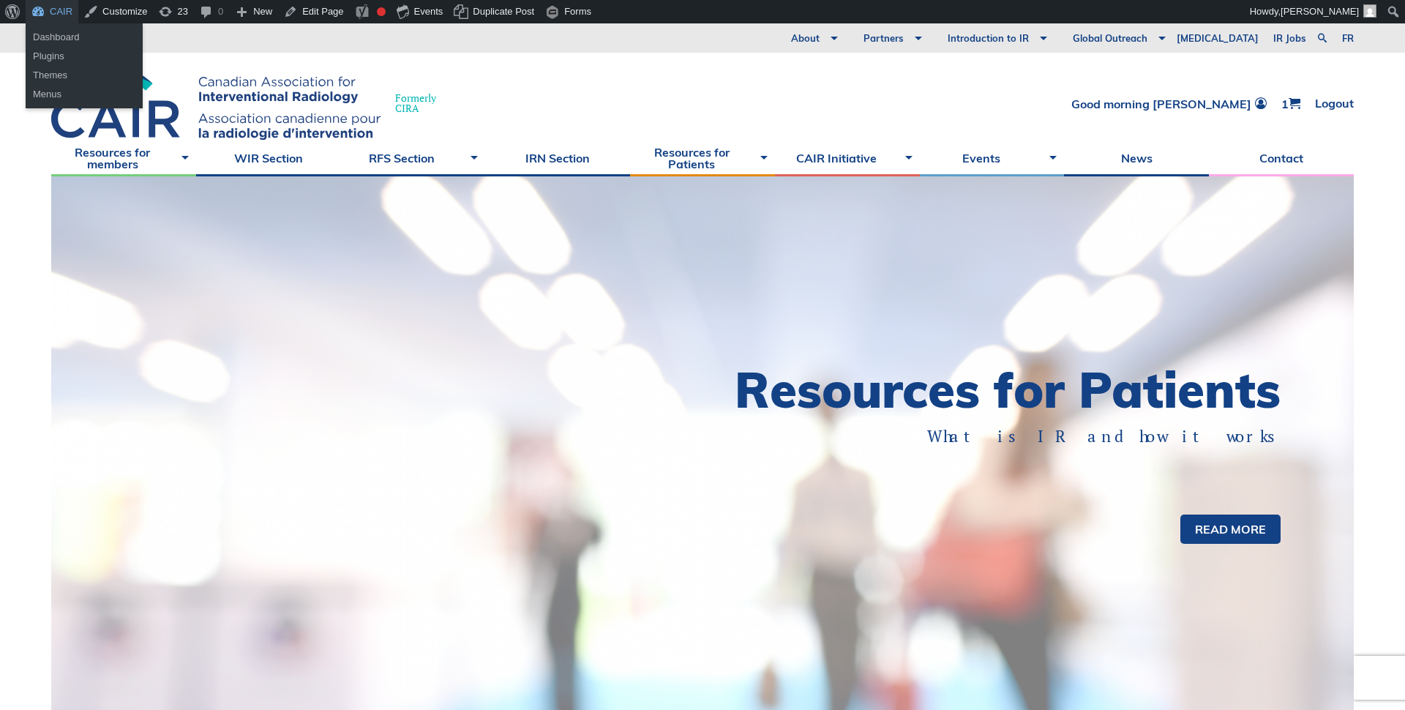 This screenshot has height=710, width=1405. What do you see at coordinates (805, 38) in the screenshot?
I see `a: About` at bounding box center [805, 38].